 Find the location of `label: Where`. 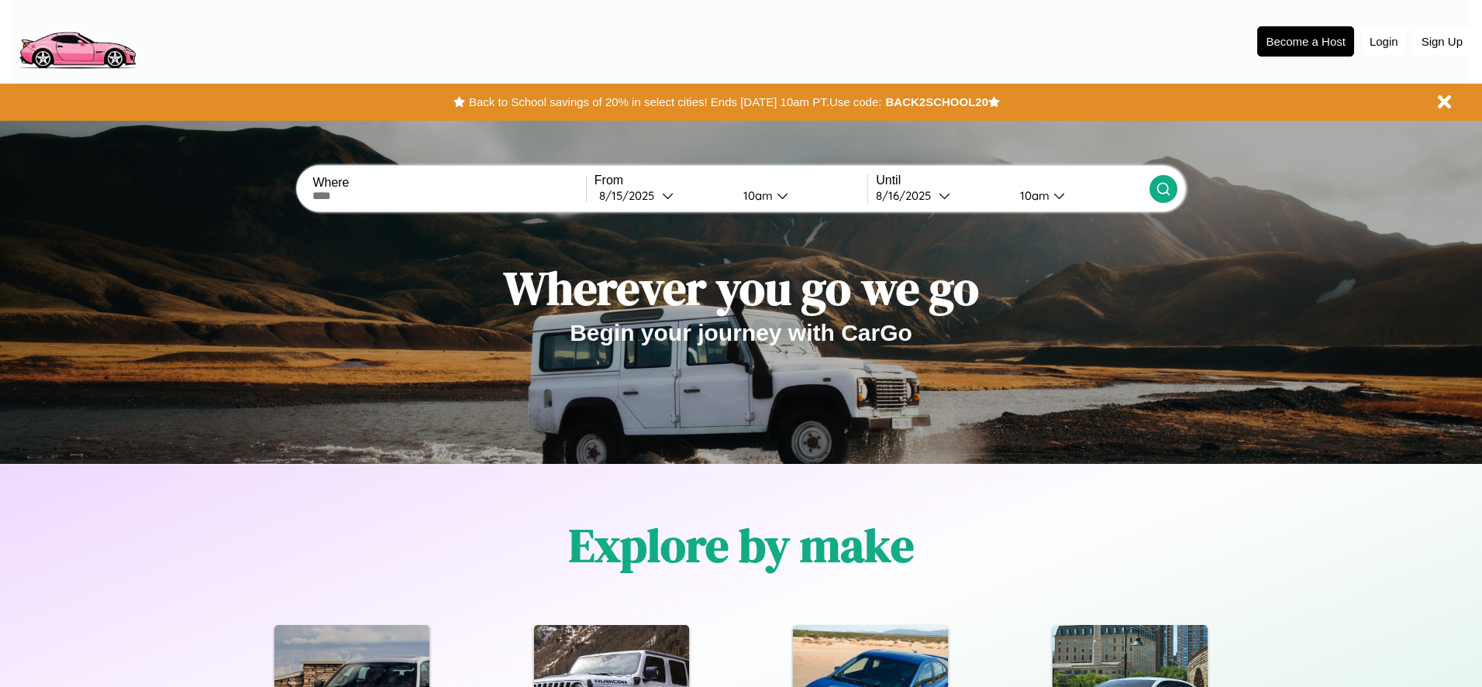

label: Where is located at coordinates (449, 183).